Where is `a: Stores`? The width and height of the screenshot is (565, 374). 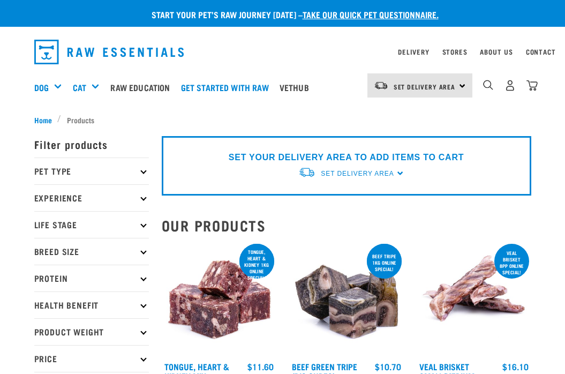 a: Stores is located at coordinates (454, 51).